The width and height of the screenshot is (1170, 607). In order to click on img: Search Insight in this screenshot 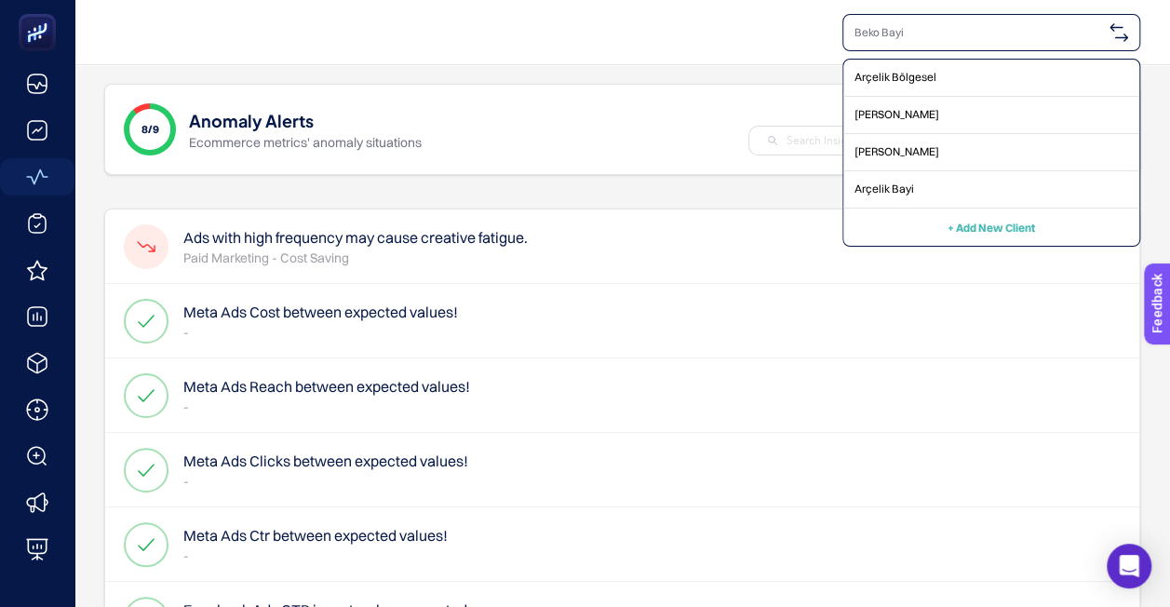, I will do `click(773, 141)`.